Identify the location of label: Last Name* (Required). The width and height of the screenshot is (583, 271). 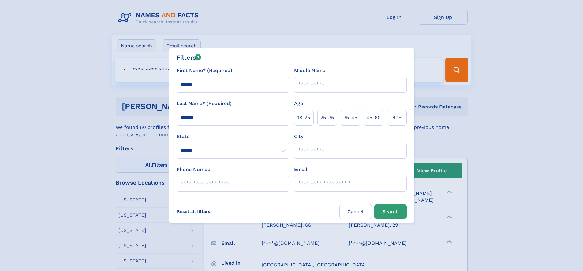
(204, 104).